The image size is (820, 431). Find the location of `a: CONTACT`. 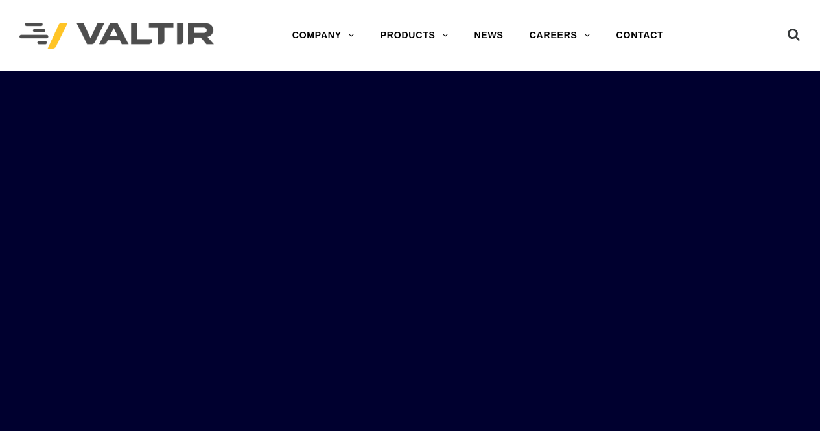

a: CONTACT is located at coordinates (640, 36).